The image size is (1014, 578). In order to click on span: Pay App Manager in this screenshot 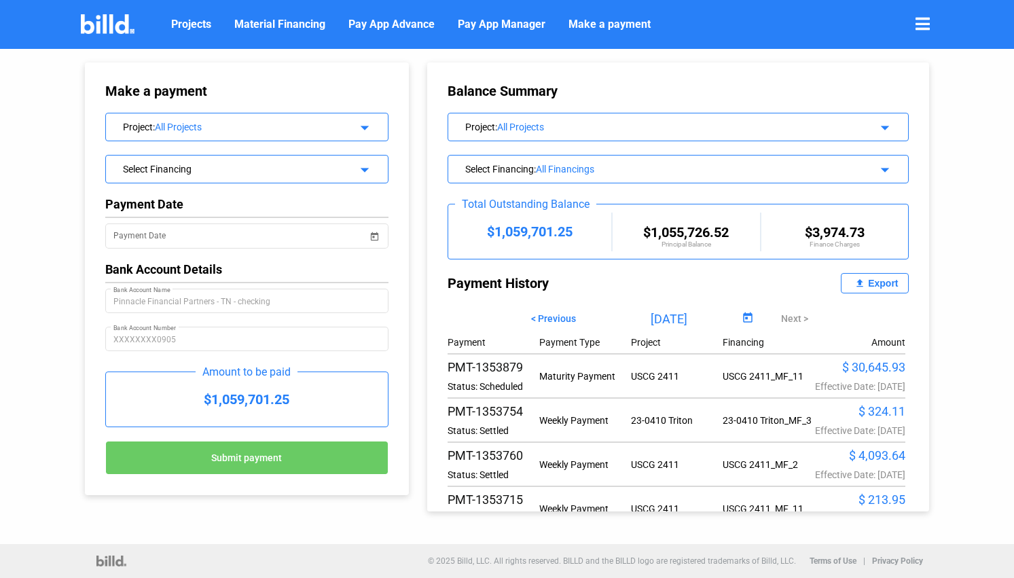, I will do `click(501, 24)`.